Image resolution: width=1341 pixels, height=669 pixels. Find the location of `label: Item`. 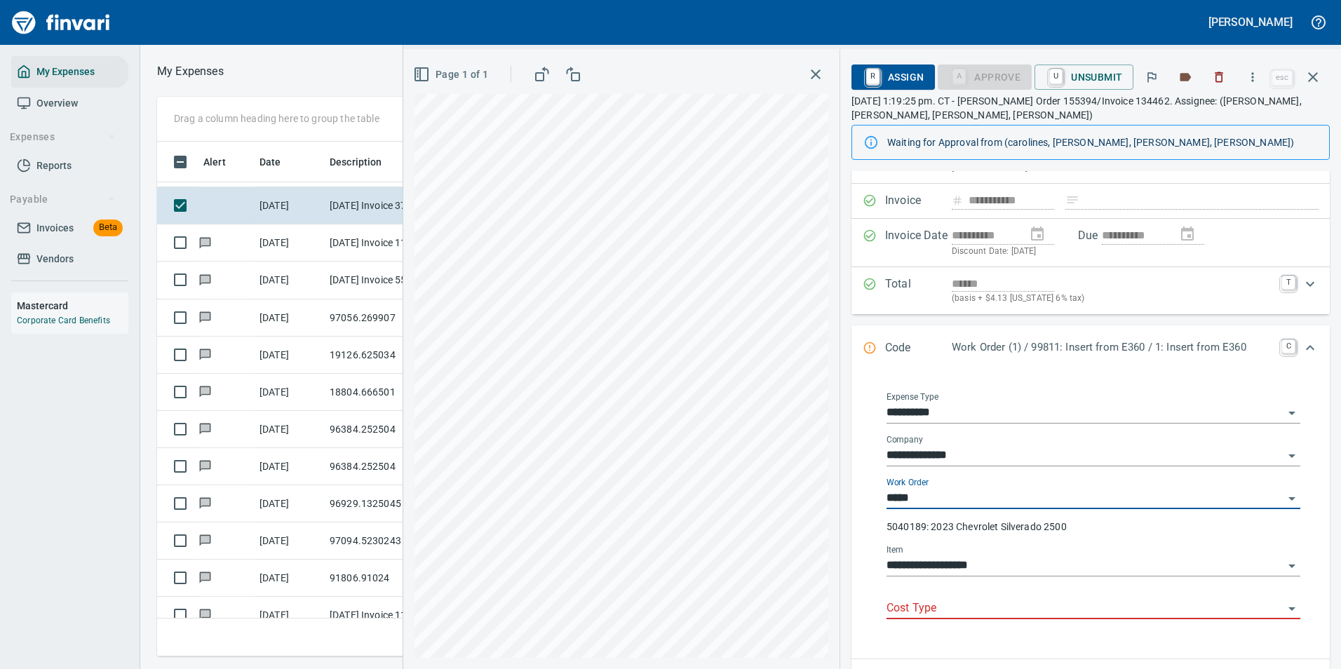

label: Item is located at coordinates (895, 550).